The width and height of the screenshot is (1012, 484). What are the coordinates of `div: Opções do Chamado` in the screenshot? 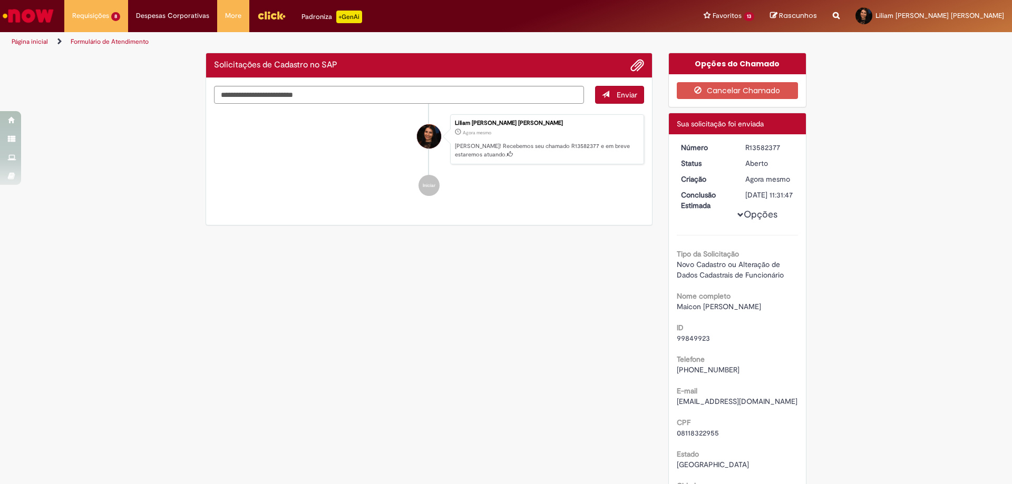 It's located at (737, 64).